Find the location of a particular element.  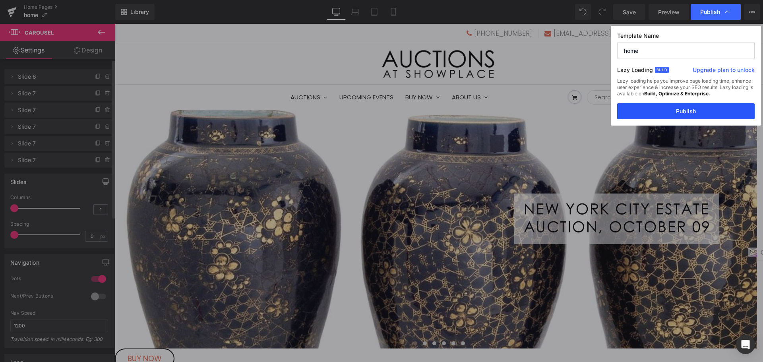

img: Showplace is located at coordinates (324, 40).